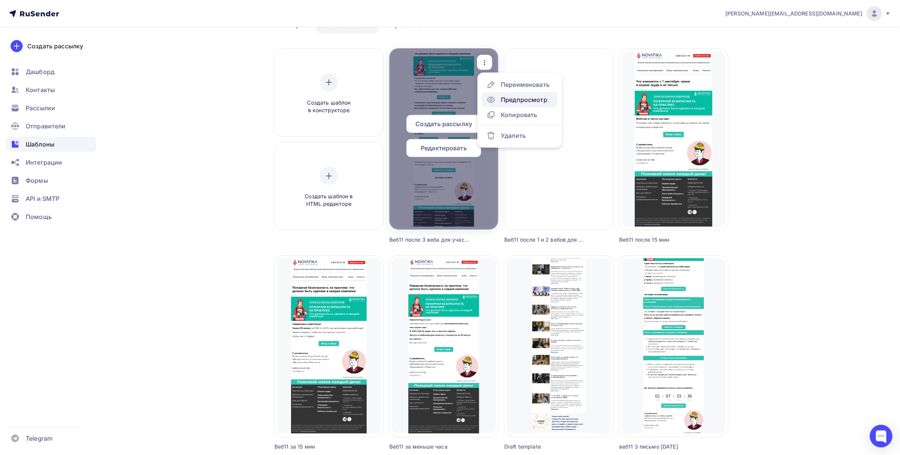  Describe the element at coordinates (519, 115) in the screenshot. I see `div: Копировать` at that location.